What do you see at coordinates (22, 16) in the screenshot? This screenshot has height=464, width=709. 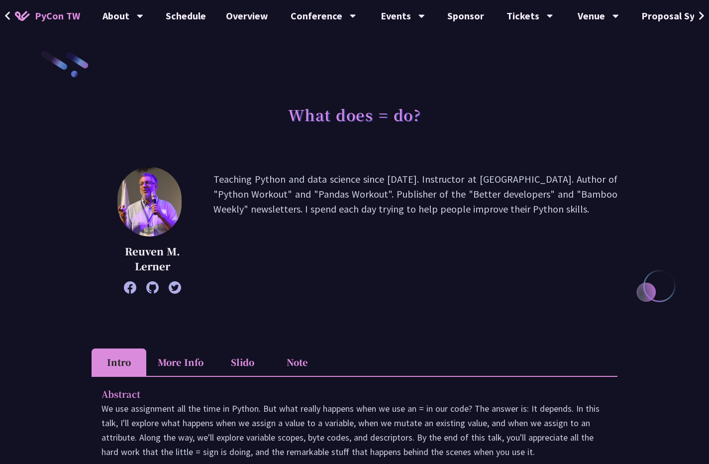 I see `img: Home icon of PyCon TW 2025` at bounding box center [22, 16].